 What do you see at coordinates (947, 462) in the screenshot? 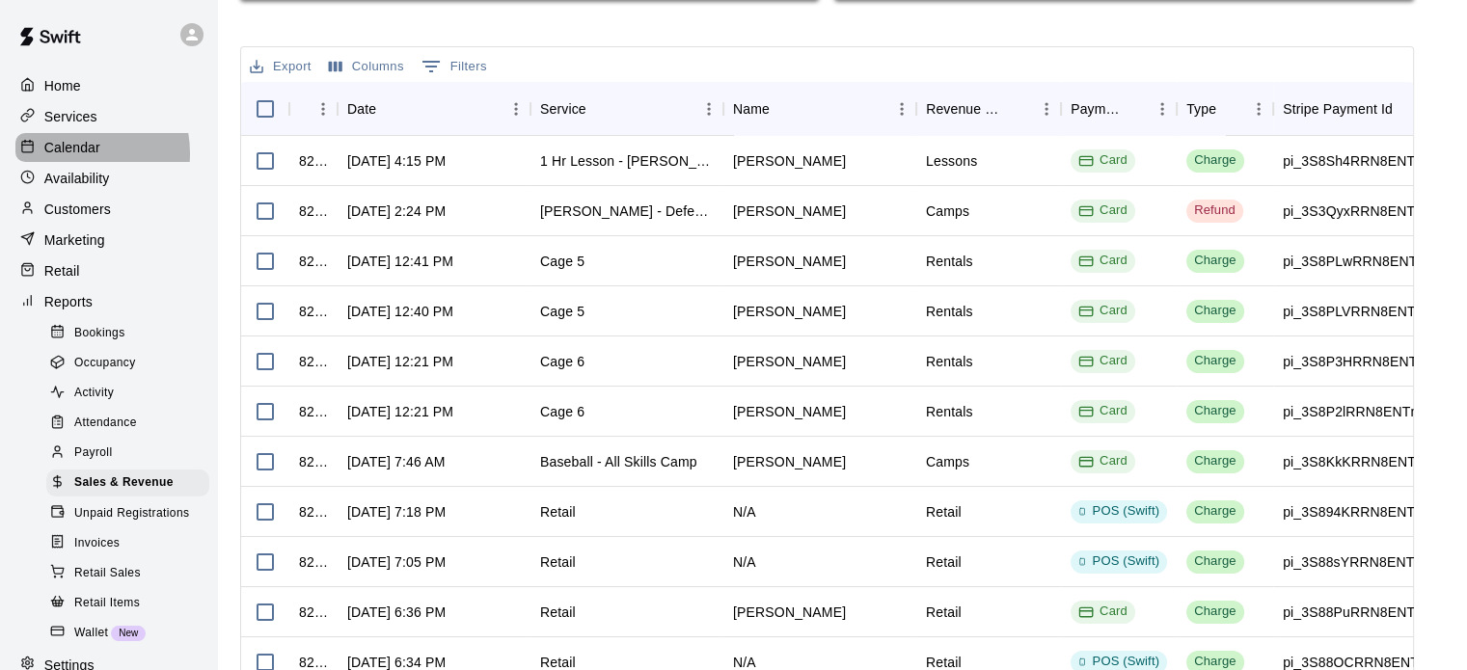
I see `div: Camps` at bounding box center [947, 462].